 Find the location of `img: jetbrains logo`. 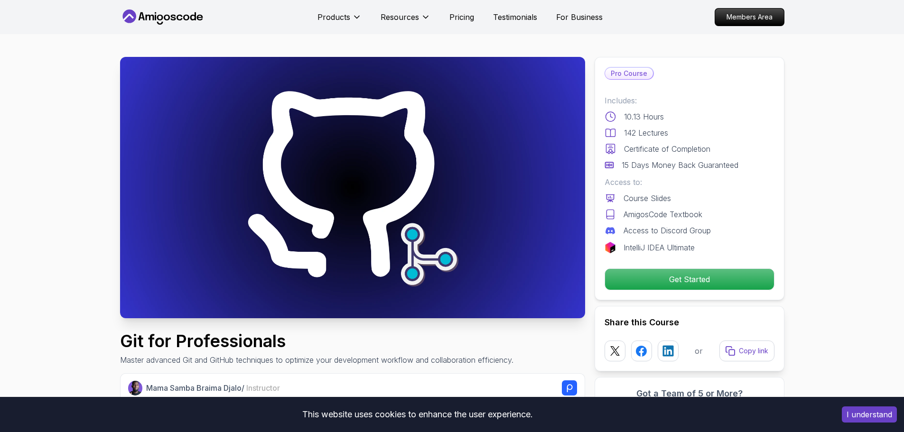

img: jetbrains logo is located at coordinates (610, 248).